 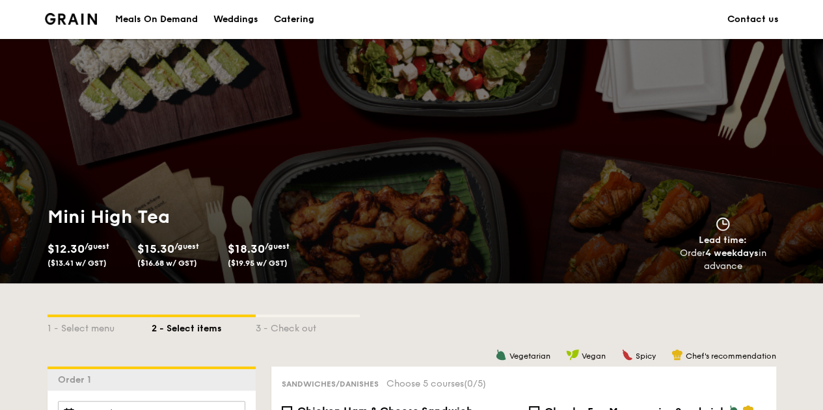 I want to click on div: 3 - Check out, so click(x=308, y=326).